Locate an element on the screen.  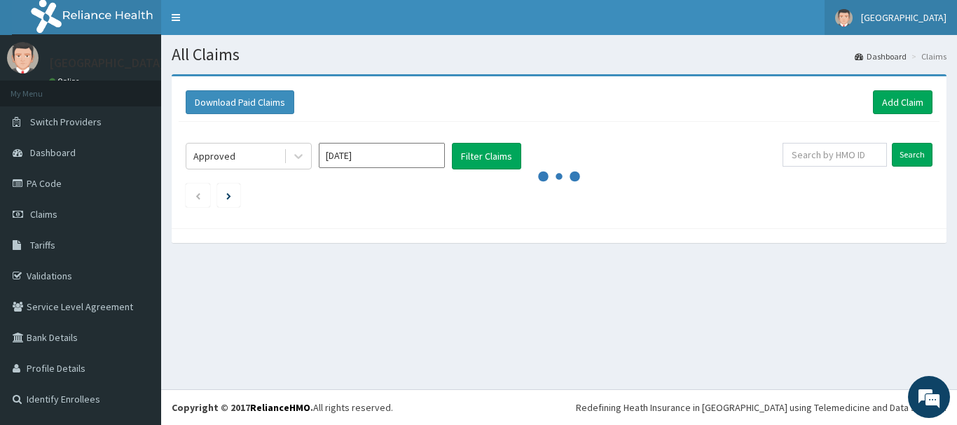
li: Claims is located at coordinates (927, 56).